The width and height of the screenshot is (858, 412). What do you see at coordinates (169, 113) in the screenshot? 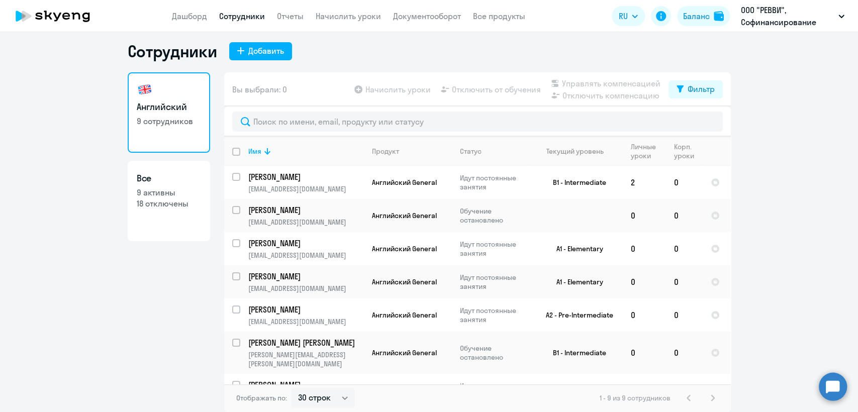
I see `a: Английский9 сотрудников` at bounding box center [169, 113].